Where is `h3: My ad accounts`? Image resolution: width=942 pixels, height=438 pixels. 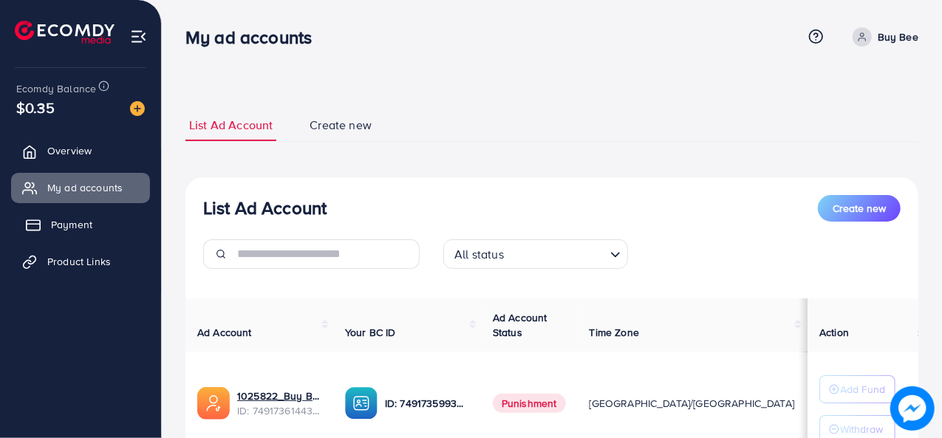
h3: My ad accounts is located at coordinates (254, 37).